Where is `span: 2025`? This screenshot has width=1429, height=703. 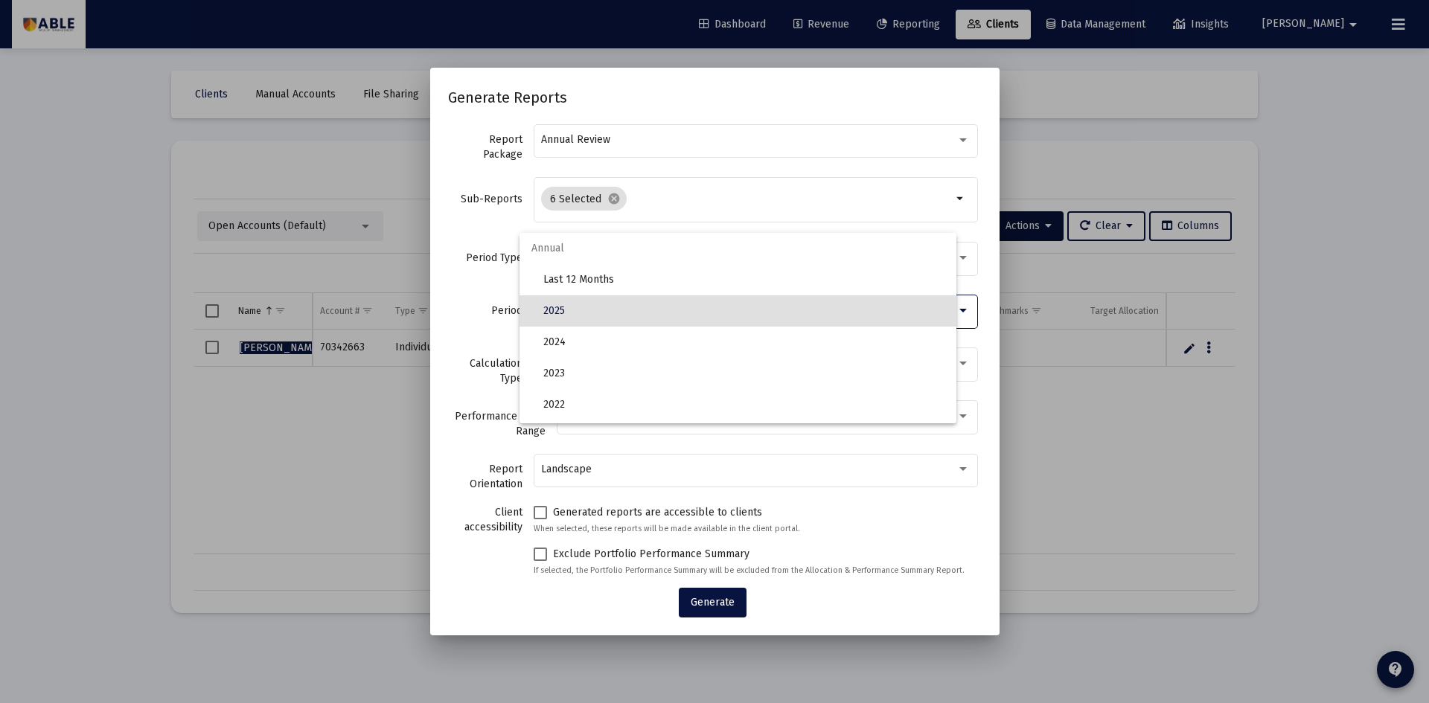
span: 2025 is located at coordinates (744, 311).